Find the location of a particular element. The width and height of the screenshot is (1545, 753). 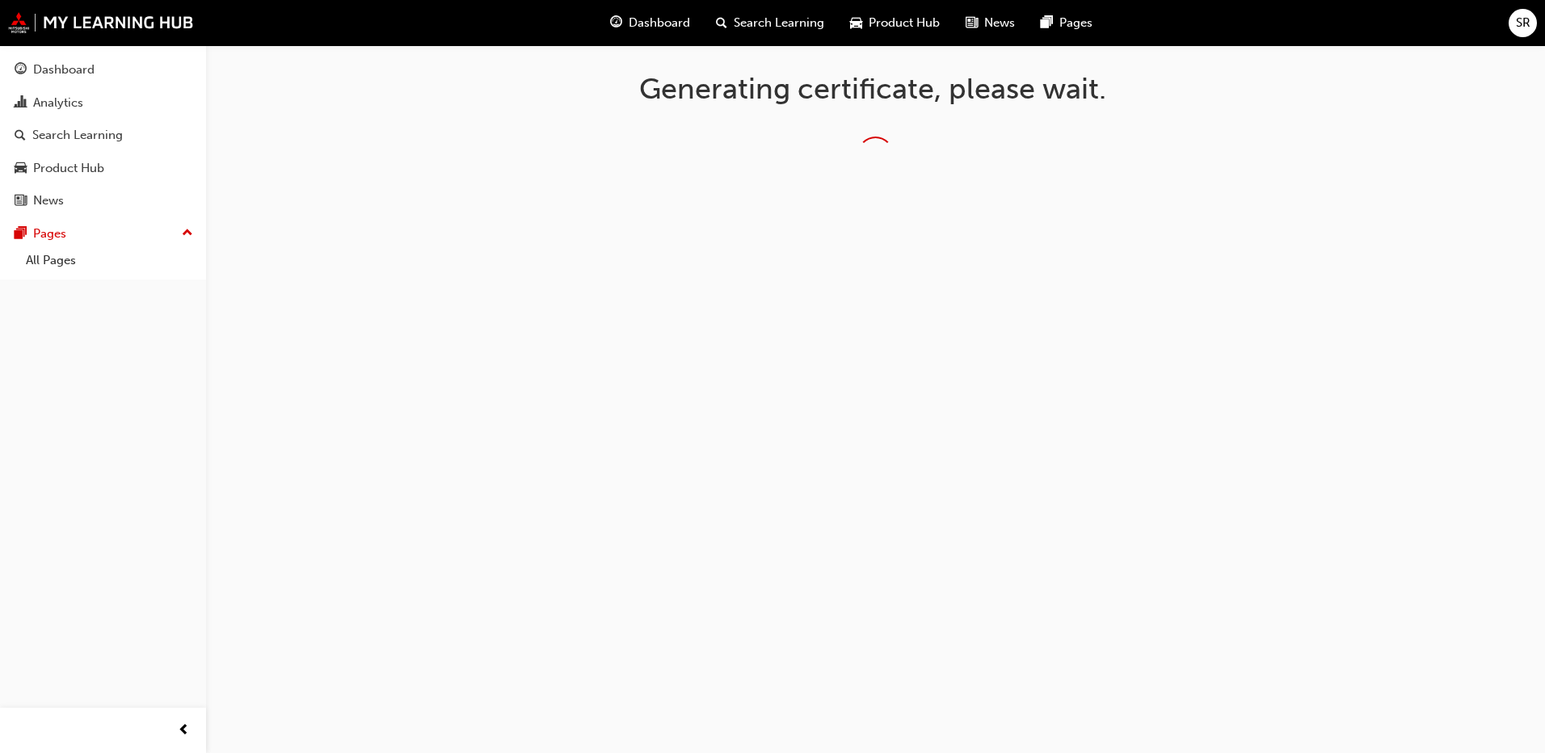

div: News is located at coordinates (48, 200).